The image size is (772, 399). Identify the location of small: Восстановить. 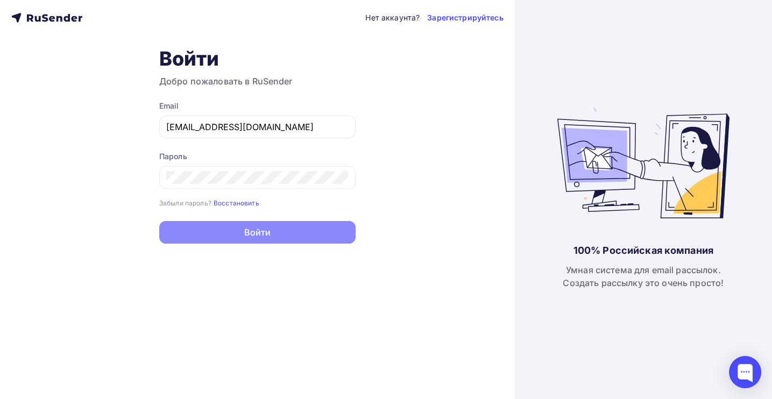
(236, 203).